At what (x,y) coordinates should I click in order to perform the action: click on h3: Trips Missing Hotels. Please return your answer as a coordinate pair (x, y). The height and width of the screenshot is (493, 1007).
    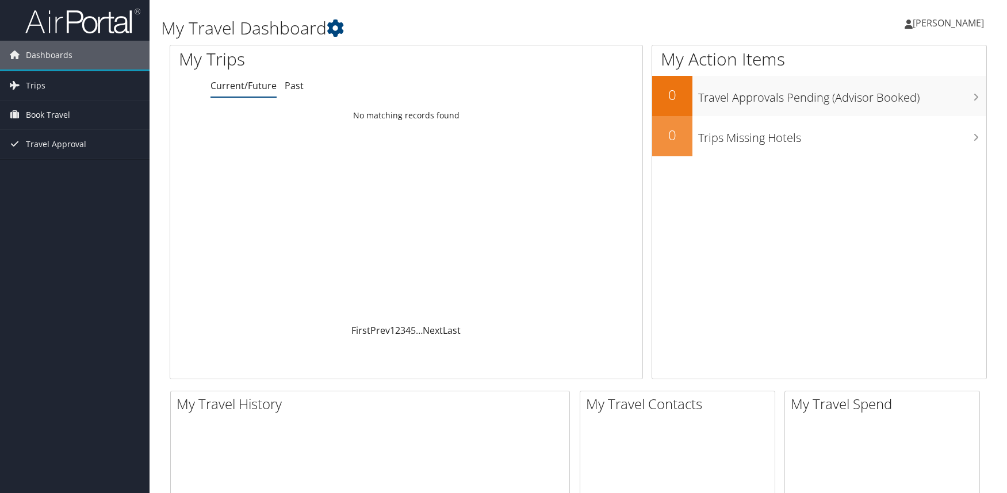
    Looking at the image, I should click on (842, 135).